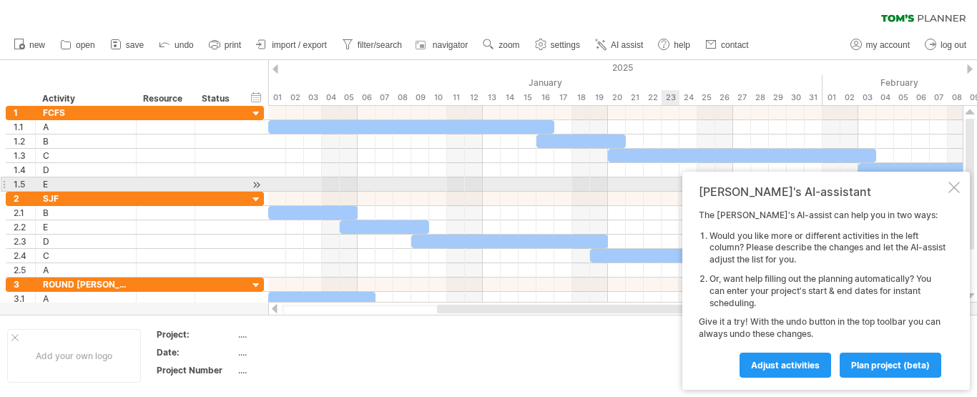 The height and width of the screenshot is (397, 977). I want to click on div: 3.1, so click(24, 298).